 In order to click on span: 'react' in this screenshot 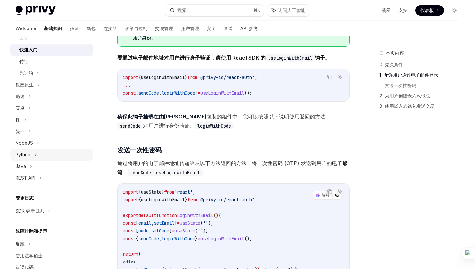, I will do `click(184, 192)`.